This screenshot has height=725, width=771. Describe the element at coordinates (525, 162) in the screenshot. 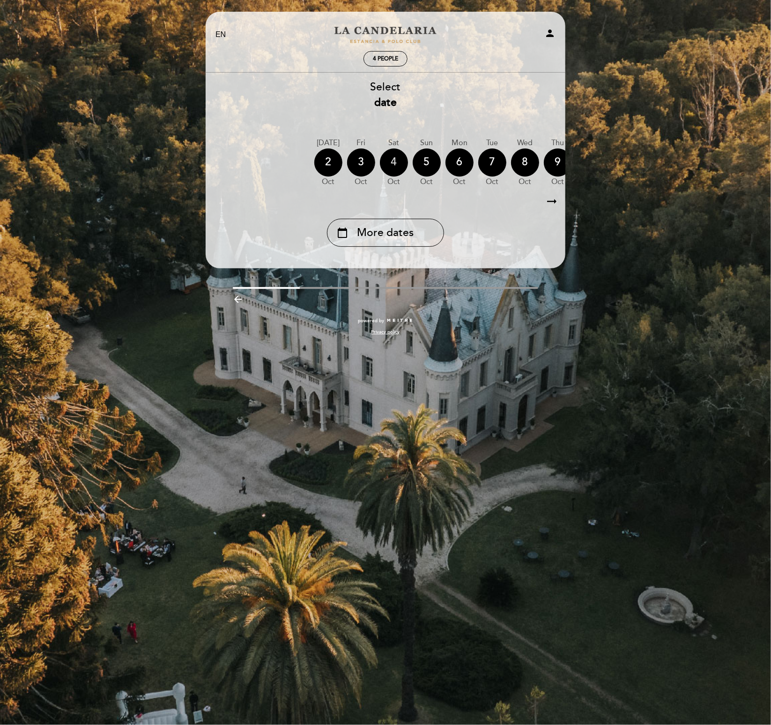

I see `div: 8` at that location.